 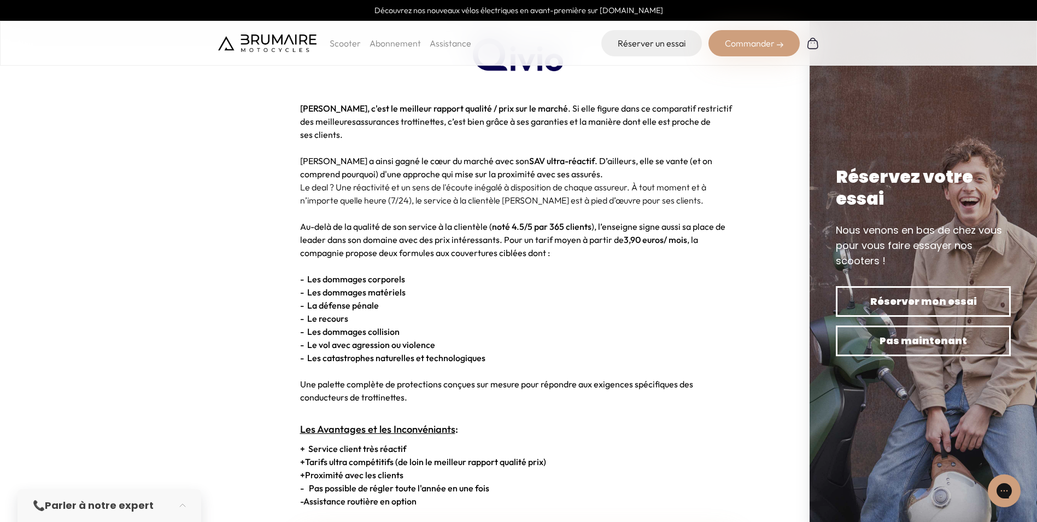 What do you see at coordinates (358, 501) in the screenshot?
I see `strong: Assistance routière en option` at bounding box center [358, 501].